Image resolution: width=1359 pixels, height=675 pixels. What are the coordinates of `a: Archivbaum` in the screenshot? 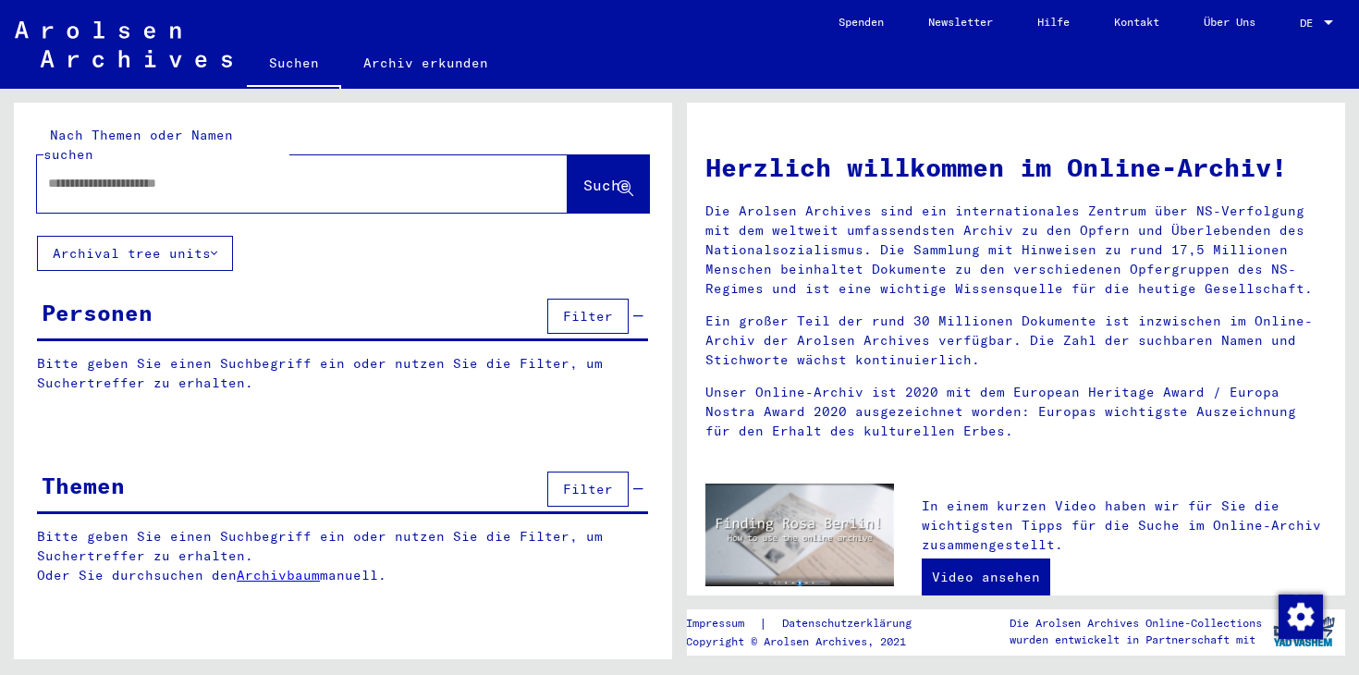 It's located at (278, 575).